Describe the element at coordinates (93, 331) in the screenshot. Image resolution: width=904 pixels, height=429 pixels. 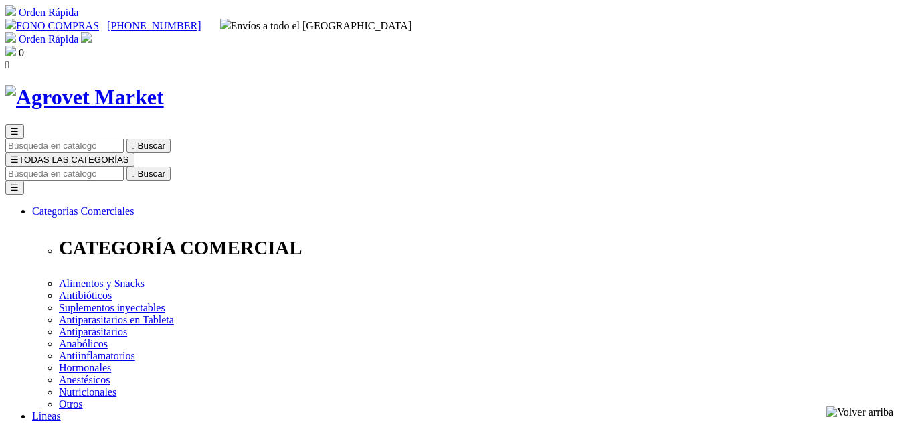
I see `a: Antiparasitarios` at that location.